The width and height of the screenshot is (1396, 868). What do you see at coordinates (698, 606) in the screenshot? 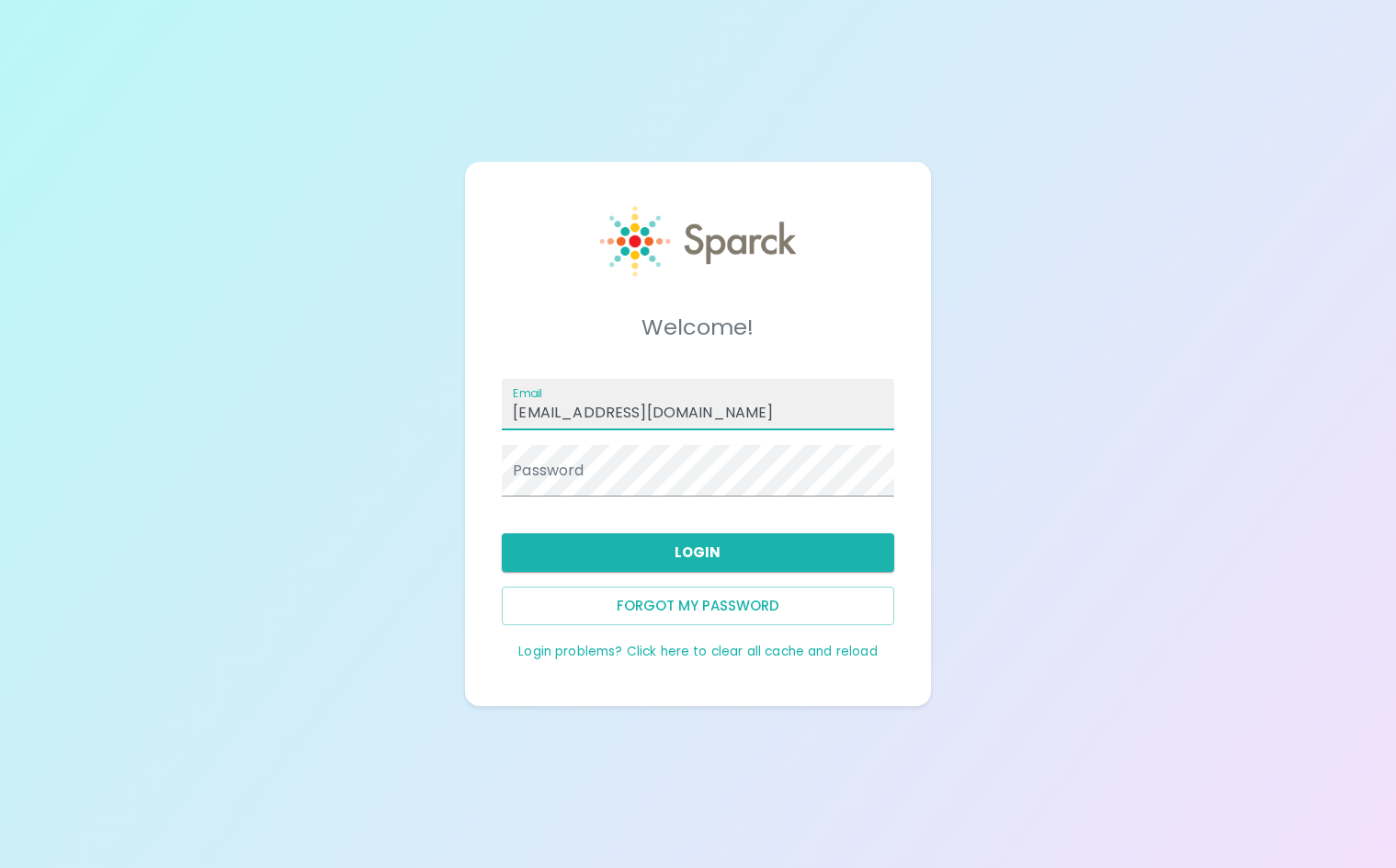
I see `button: Forgot my password` at bounding box center [698, 606].